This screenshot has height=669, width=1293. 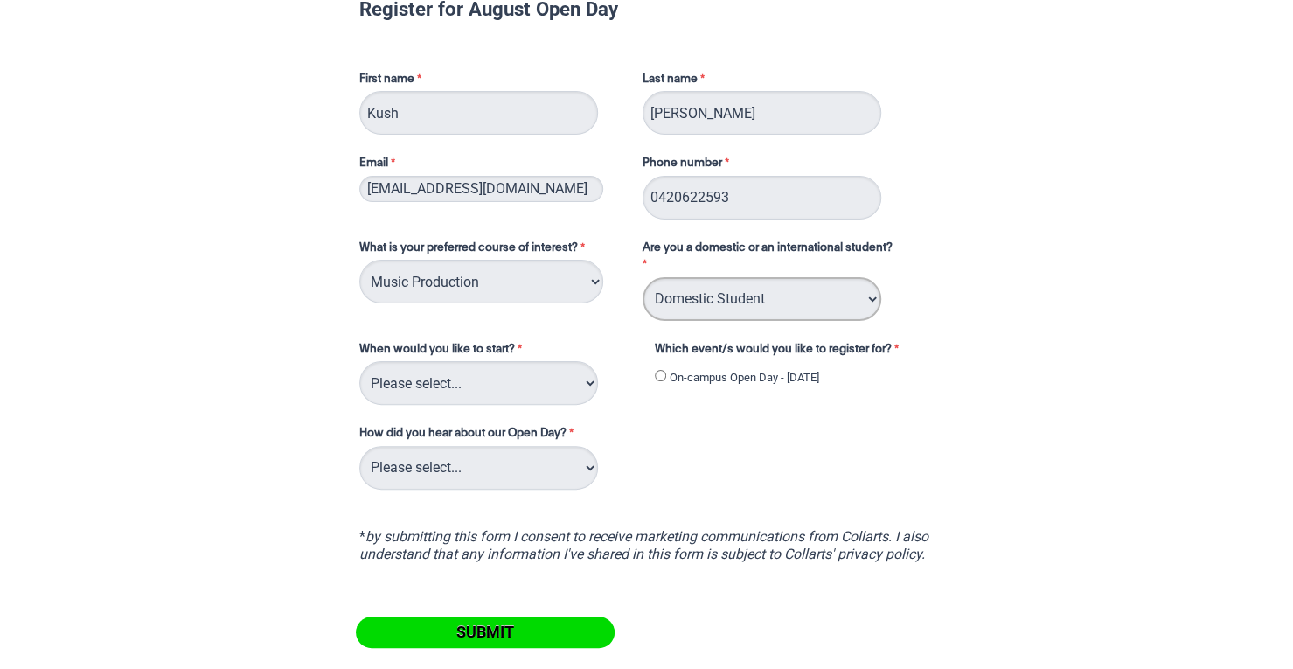 I want to click on input: Last name, so click(x=761, y=113).